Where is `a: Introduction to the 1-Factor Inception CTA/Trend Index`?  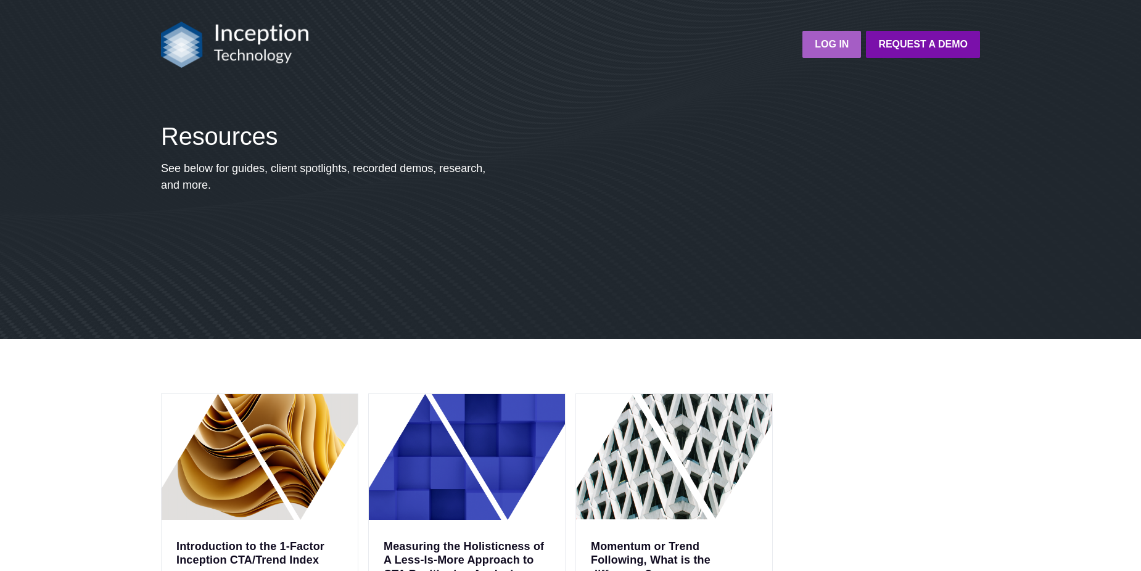
a: Introduction to the 1-Factor Inception CTA/Trend Index is located at coordinates (251, 553).